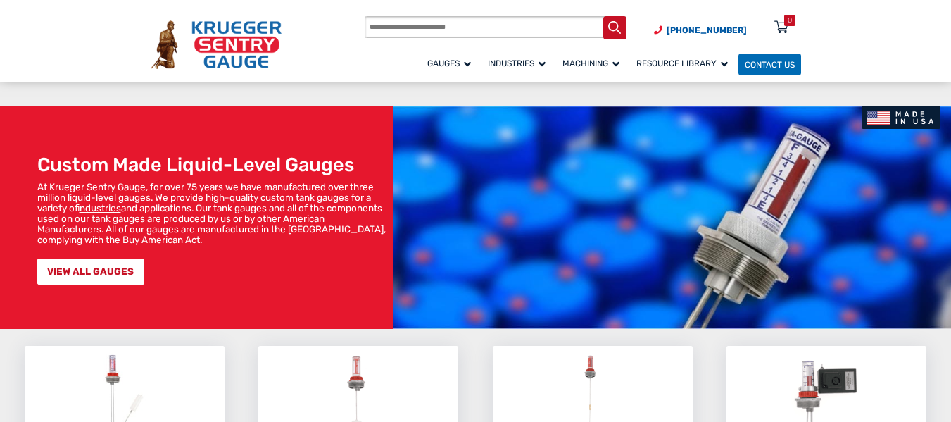 The image size is (951, 422). I want to click on p: At Krueger Sentry Gauge, for over 75 years we have manufactured over three million liquid-level g..., so click(213, 213).